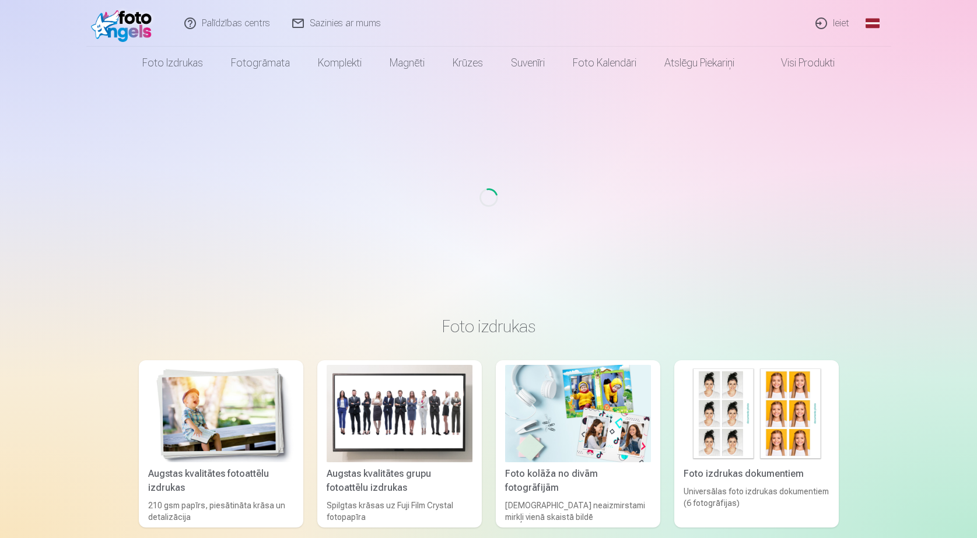 The height and width of the screenshot is (538, 977). What do you see at coordinates (221, 414) in the screenshot?
I see `img: Augstas kvalitātes fotoattēlu izdrukas` at bounding box center [221, 414].